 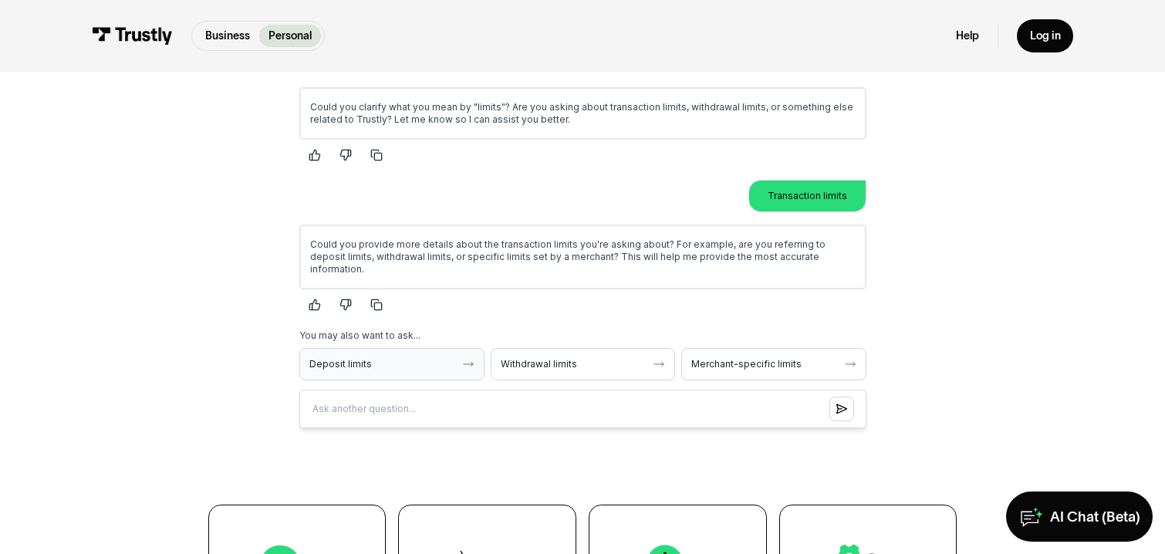 I want to click on a: Log in, so click(x=1045, y=35).